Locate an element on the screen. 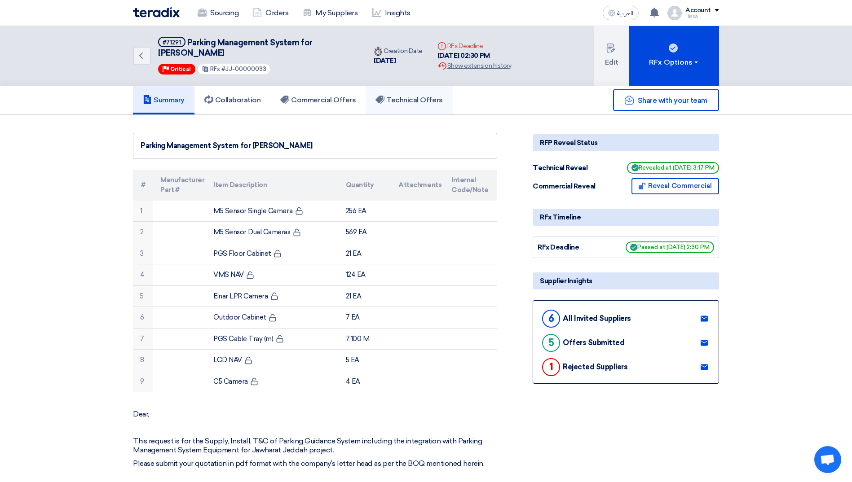 The width and height of the screenshot is (852, 482). td: 1 is located at coordinates (143, 211).